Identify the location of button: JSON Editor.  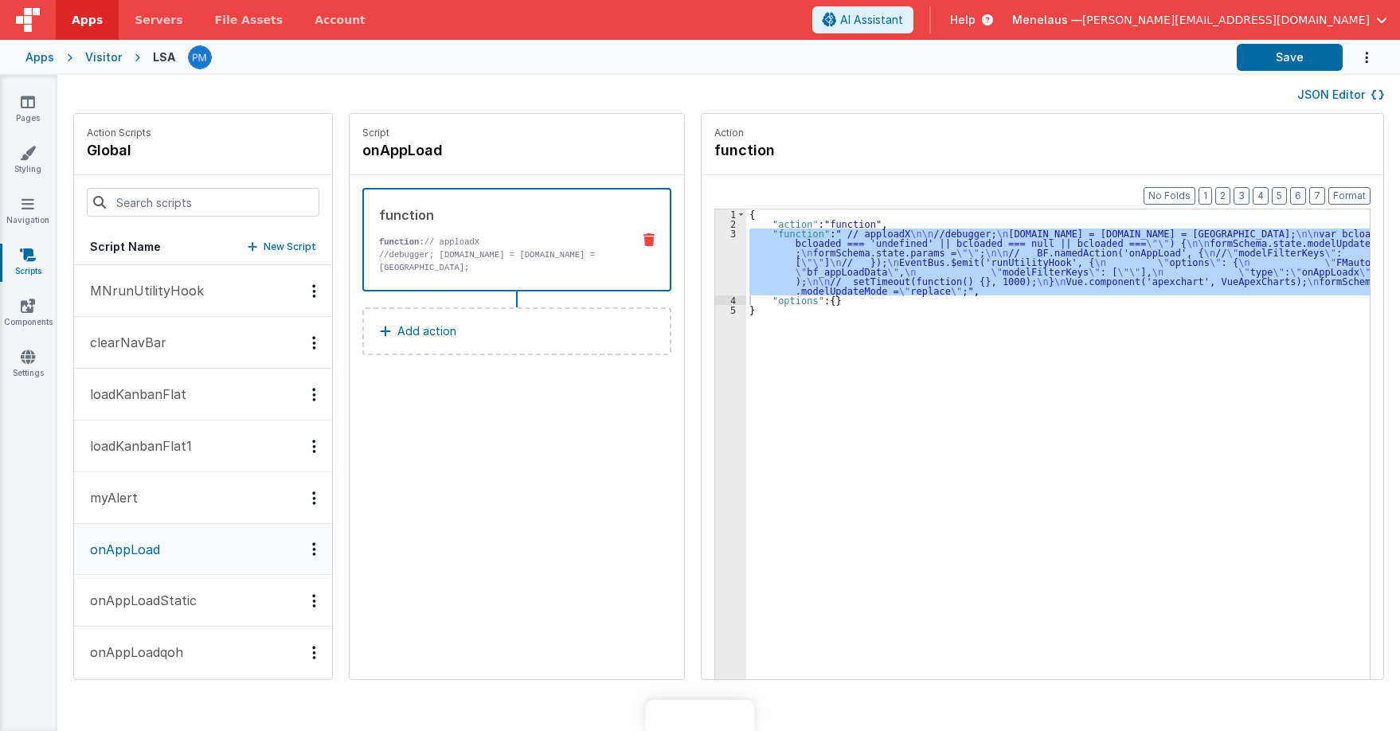
(1340, 95).